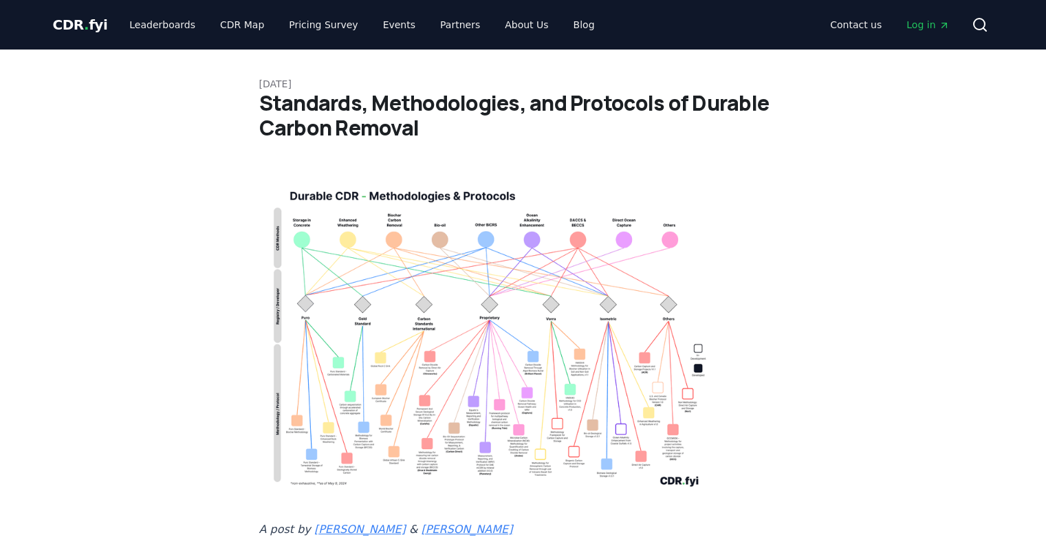 This screenshot has width=1046, height=544. I want to click on a: Pricing Survey, so click(323, 25).